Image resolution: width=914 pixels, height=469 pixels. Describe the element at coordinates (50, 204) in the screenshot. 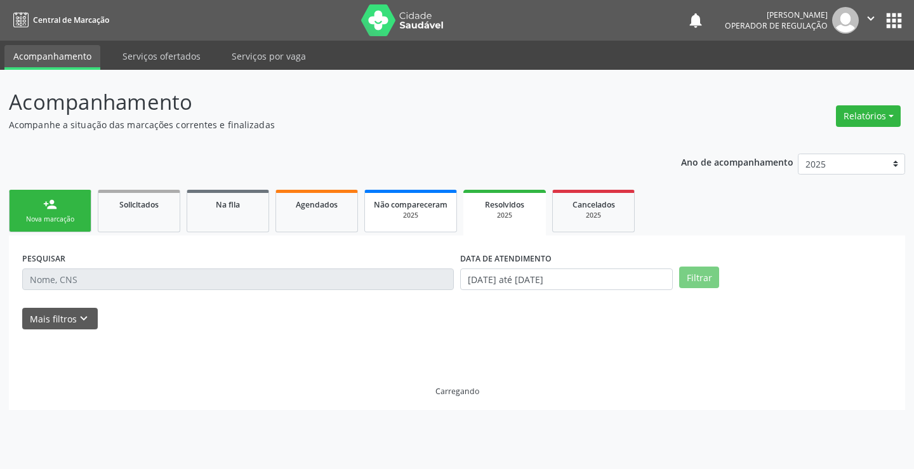

I see `div: person_add` at that location.